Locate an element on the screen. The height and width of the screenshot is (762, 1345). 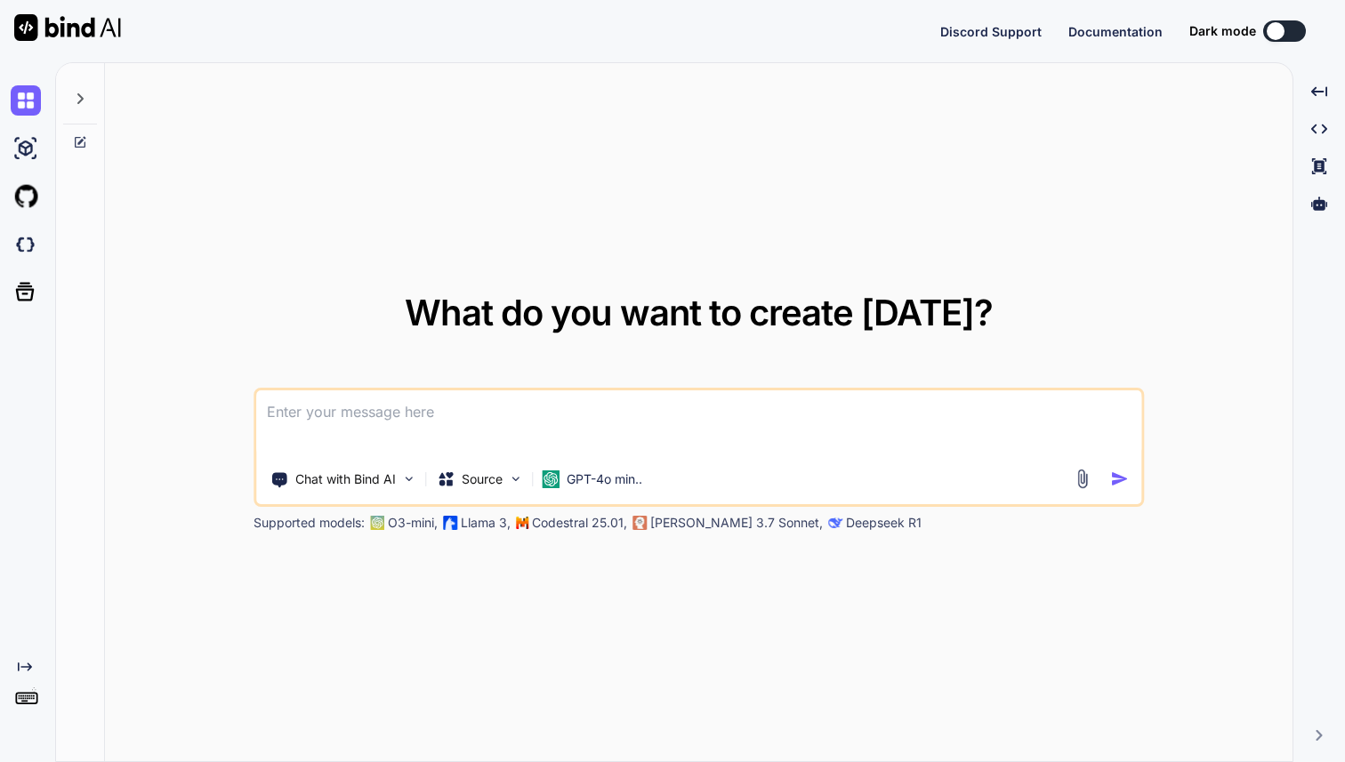
img: githubLight is located at coordinates (26, 197).